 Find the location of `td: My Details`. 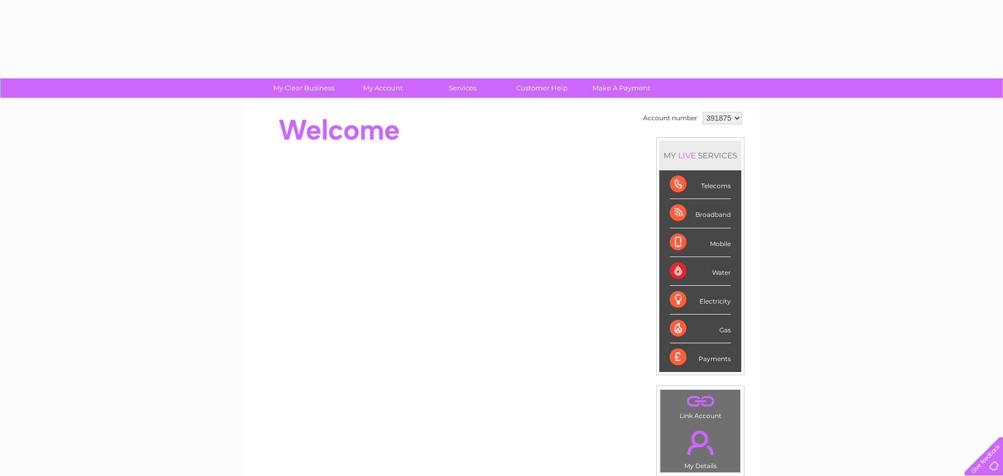

td: My Details is located at coordinates (700, 447).